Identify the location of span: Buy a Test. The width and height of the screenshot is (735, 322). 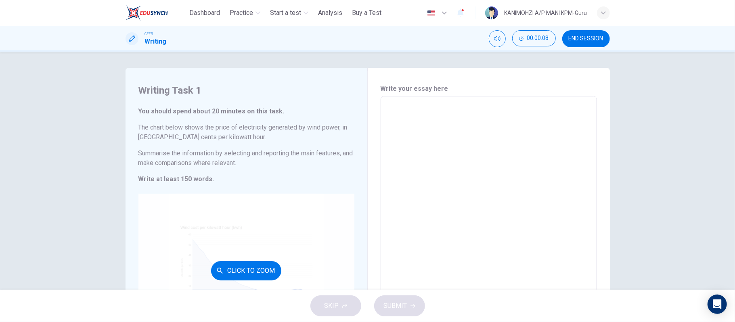
(366, 13).